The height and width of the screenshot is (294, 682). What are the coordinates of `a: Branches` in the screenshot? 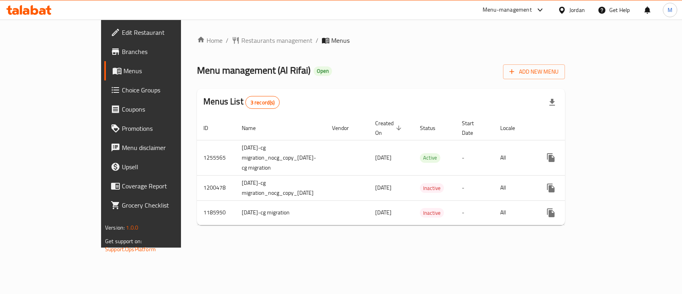 It's located at (159, 52).